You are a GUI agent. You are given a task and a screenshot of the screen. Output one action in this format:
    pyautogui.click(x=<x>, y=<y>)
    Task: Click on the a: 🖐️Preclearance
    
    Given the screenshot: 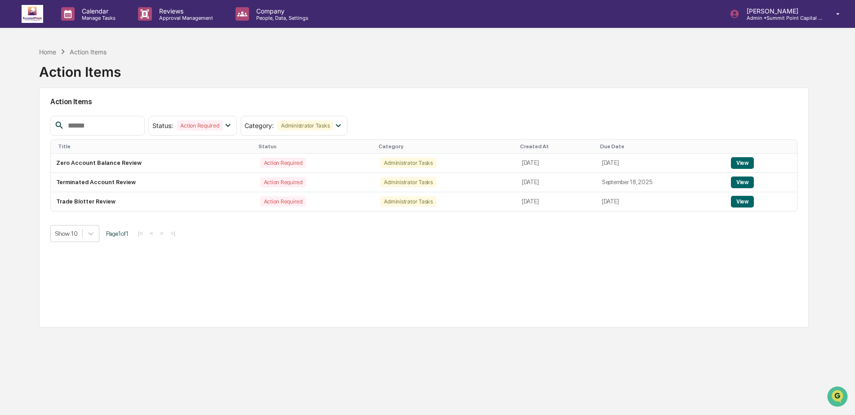 What is the action you would take?
    pyautogui.click(x=33, y=118)
    